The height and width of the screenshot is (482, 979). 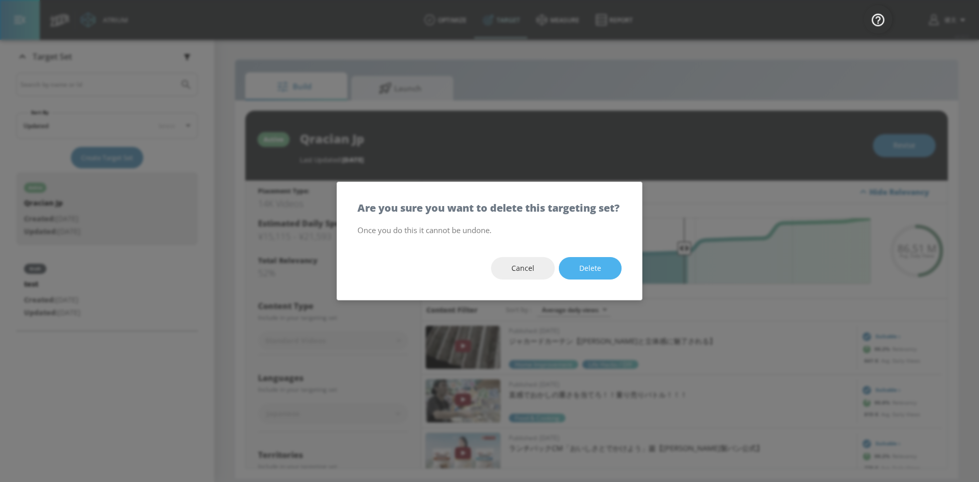 I want to click on p: Once you do this it cannot be undone., so click(x=489, y=230).